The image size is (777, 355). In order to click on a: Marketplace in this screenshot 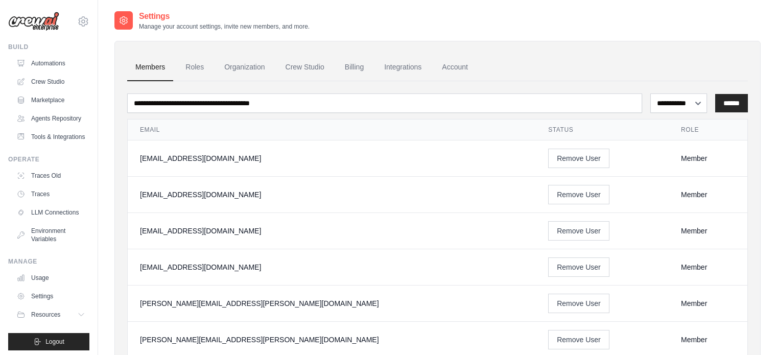, I will do `click(51, 100)`.